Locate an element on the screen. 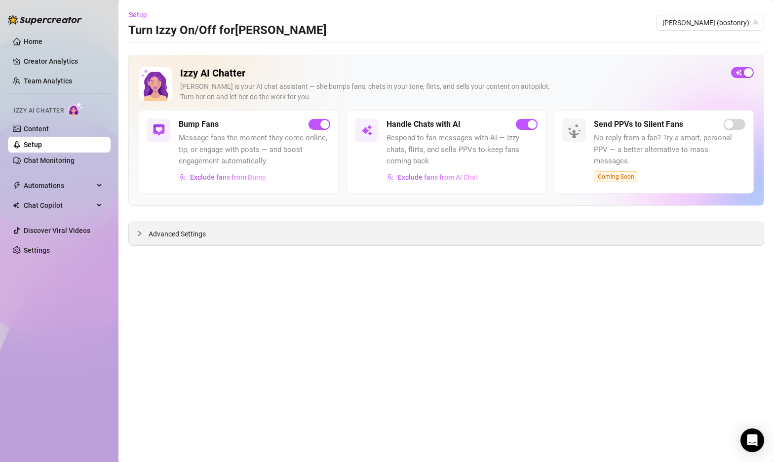  span: Message fans the moment they come online, tip, or engage with posts — and boost engagement automa... is located at coordinates (254, 150).